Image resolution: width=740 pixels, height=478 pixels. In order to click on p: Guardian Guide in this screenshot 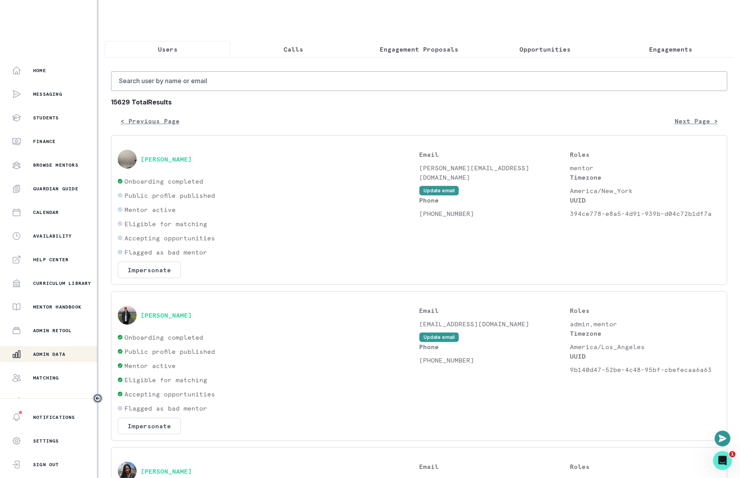, I will do `click(56, 189)`.